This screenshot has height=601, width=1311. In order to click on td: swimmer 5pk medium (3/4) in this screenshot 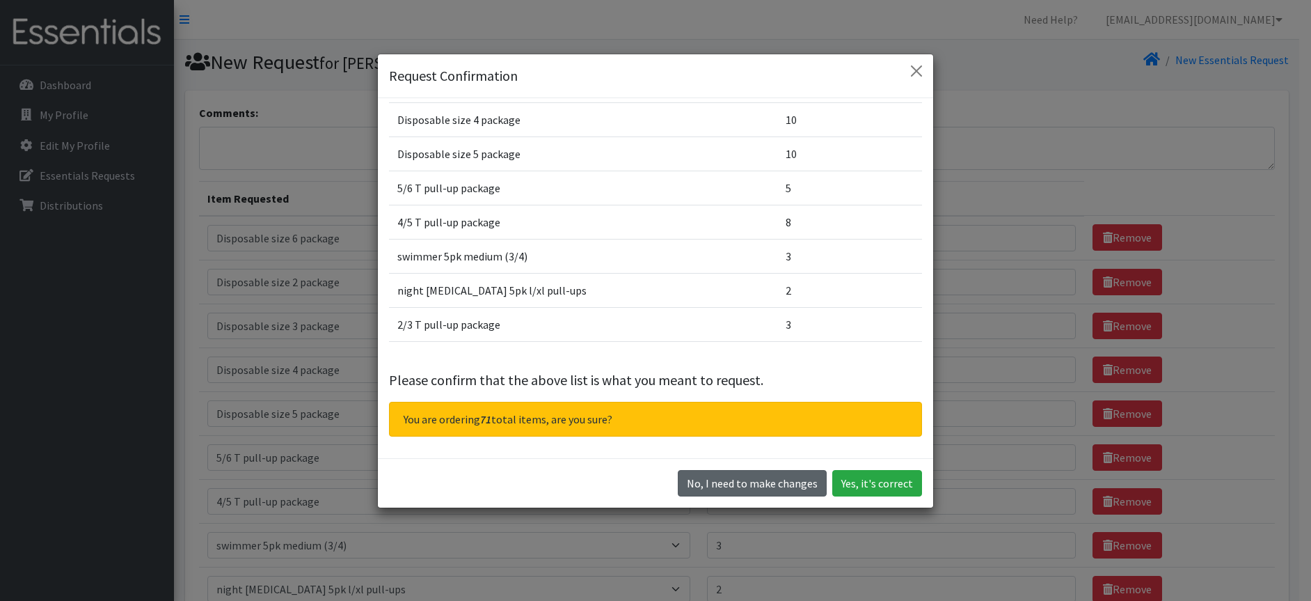, I will do `click(583, 255)`.